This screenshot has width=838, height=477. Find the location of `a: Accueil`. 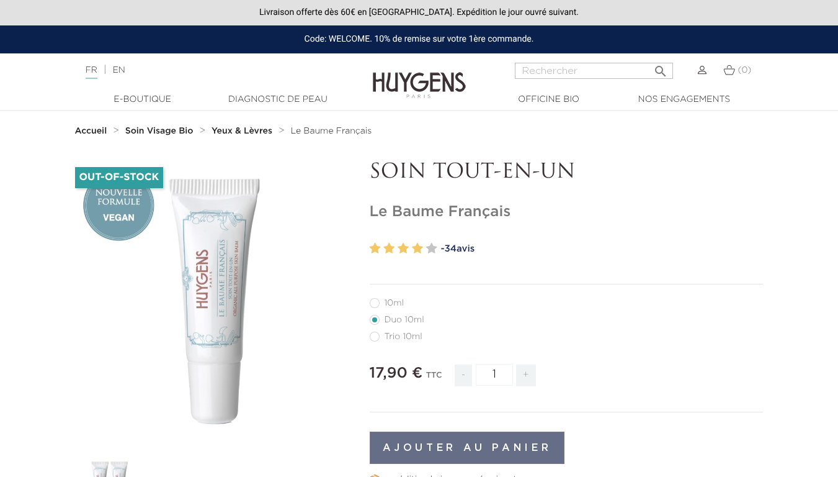

a: Accueil is located at coordinates (92, 131).